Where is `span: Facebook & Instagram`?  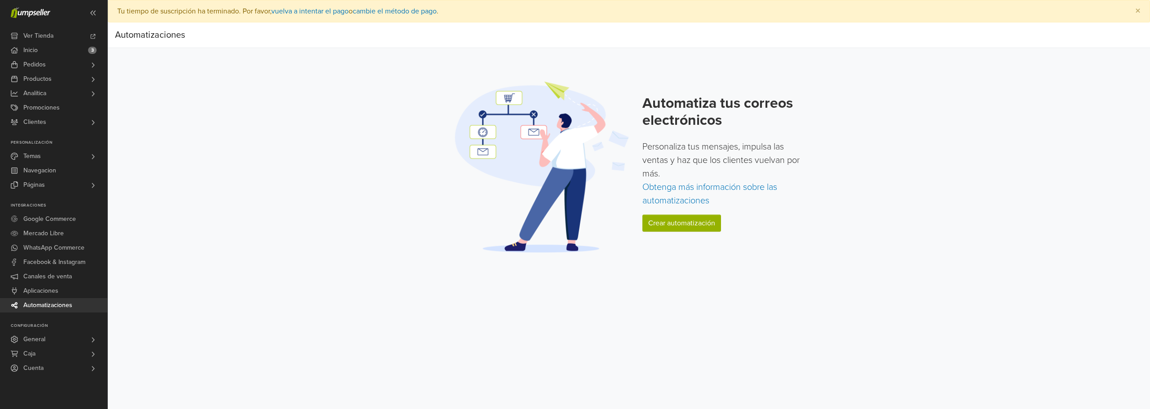
span: Facebook & Instagram is located at coordinates (54, 262).